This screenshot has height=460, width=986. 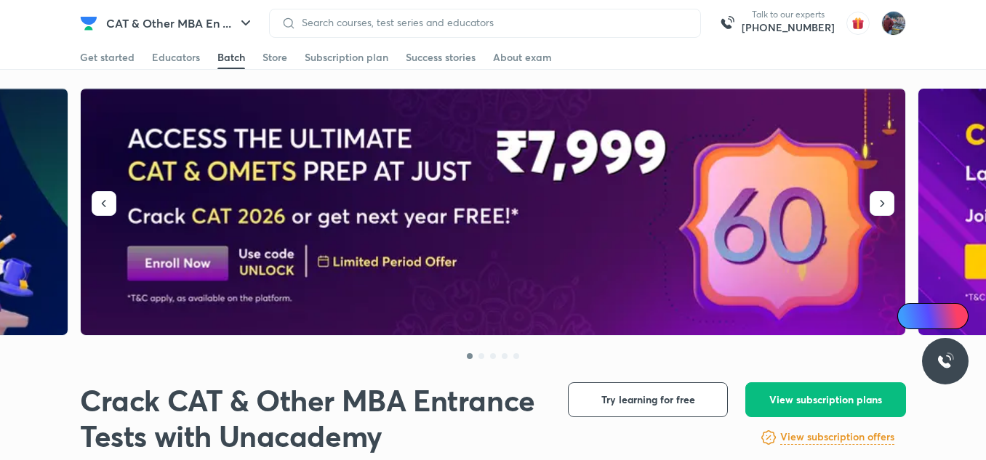 What do you see at coordinates (441, 57) in the screenshot?
I see `div: Success stories` at bounding box center [441, 57].